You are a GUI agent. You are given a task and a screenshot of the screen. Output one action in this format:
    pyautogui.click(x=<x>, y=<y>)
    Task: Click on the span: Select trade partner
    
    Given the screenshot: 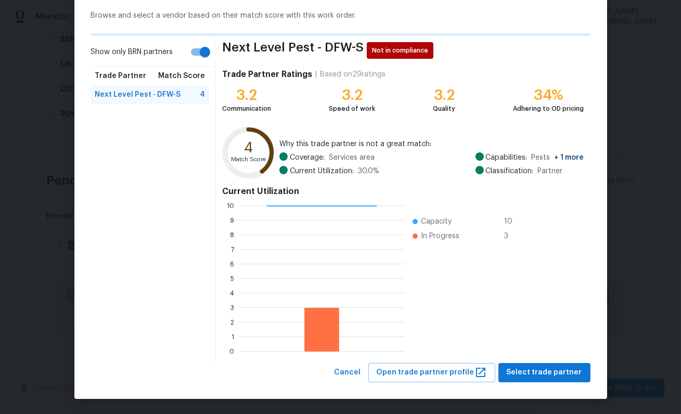 What is the action you would take?
    pyautogui.click(x=544, y=373)
    